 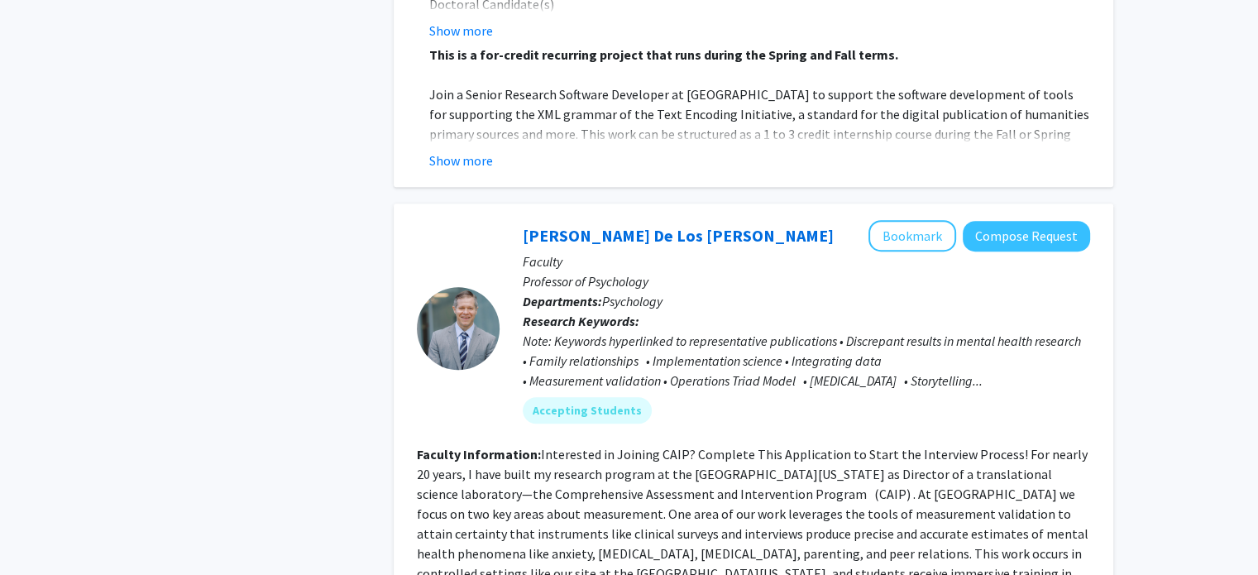 I want to click on div: Note: Keywords hyperlinked to representative publications • Discrepant results in mental health r..., so click(x=807, y=361).